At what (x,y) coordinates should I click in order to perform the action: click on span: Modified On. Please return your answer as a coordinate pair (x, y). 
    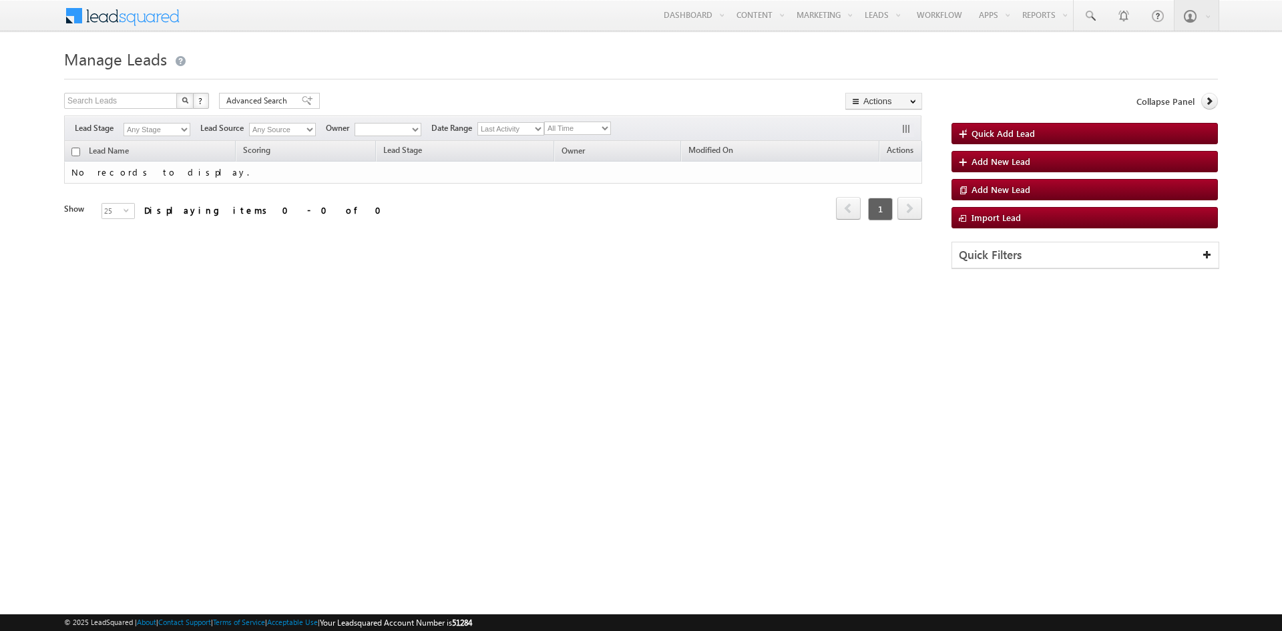
    Looking at the image, I should click on (710, 150).